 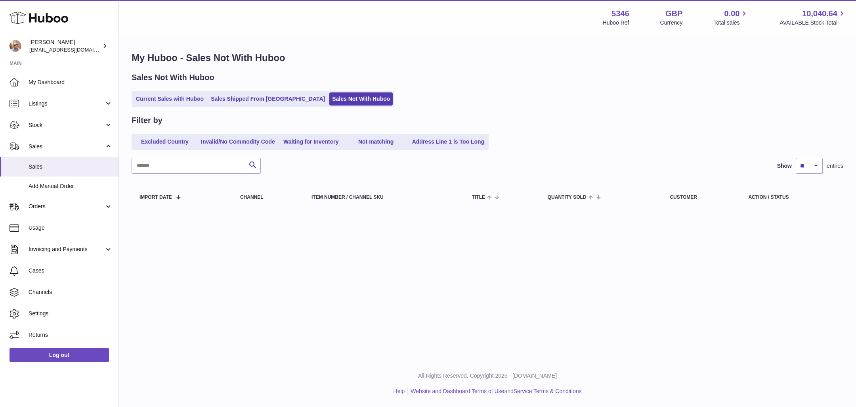 What do you see at coordinates (616, 23) in the screenshot?
I see `div: Huboo Ref` at bounding box center [616, 23].